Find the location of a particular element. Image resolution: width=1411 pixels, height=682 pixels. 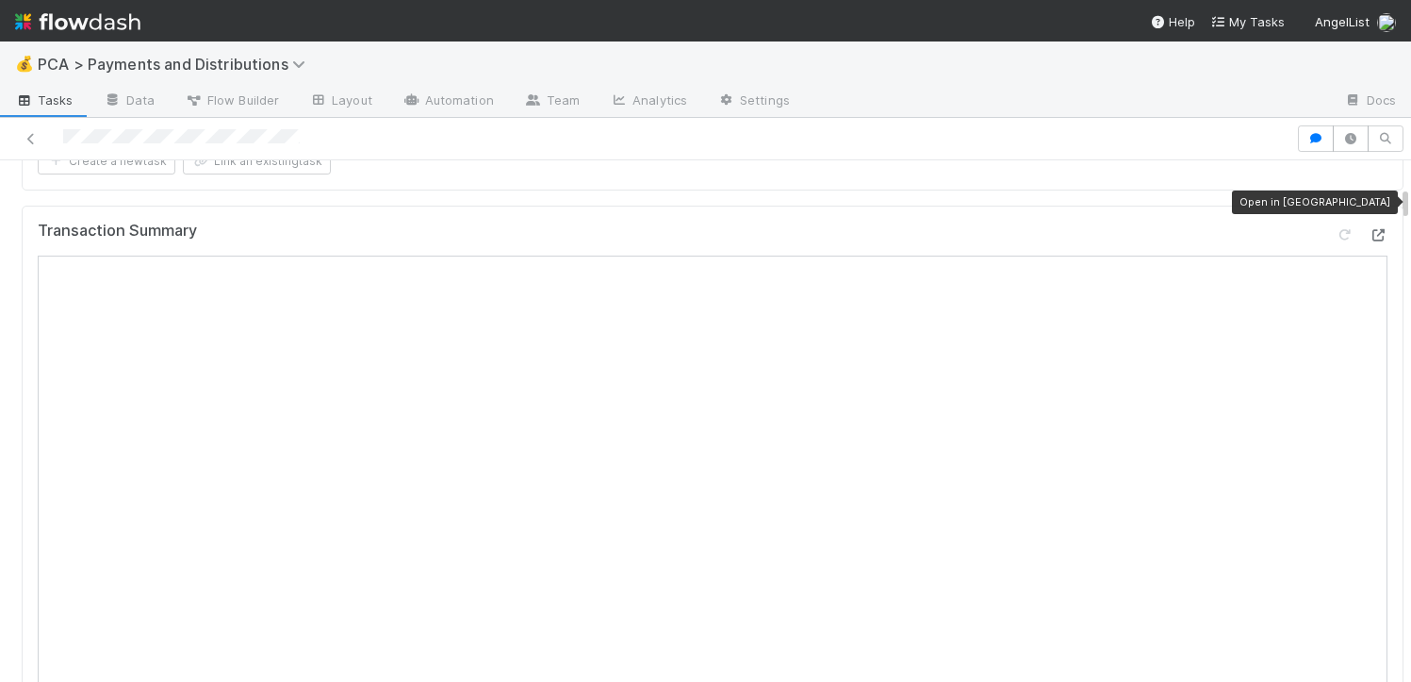

button: Link an existingtask is located at coordinates (256, 161).